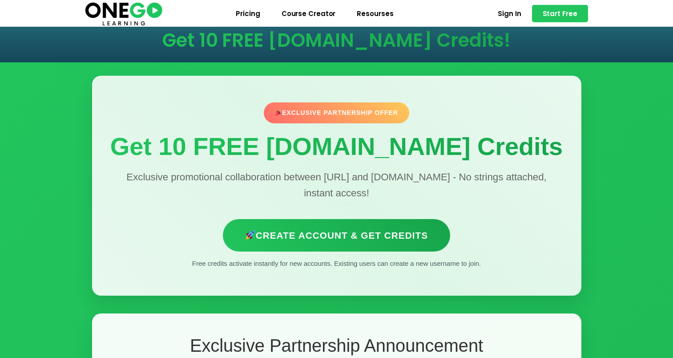 Image resolution: width=673 pixels, height=358 pixels. Describe the element at coordinates (560, 13) in the screenshot. I see `span: Start Free` at that location.